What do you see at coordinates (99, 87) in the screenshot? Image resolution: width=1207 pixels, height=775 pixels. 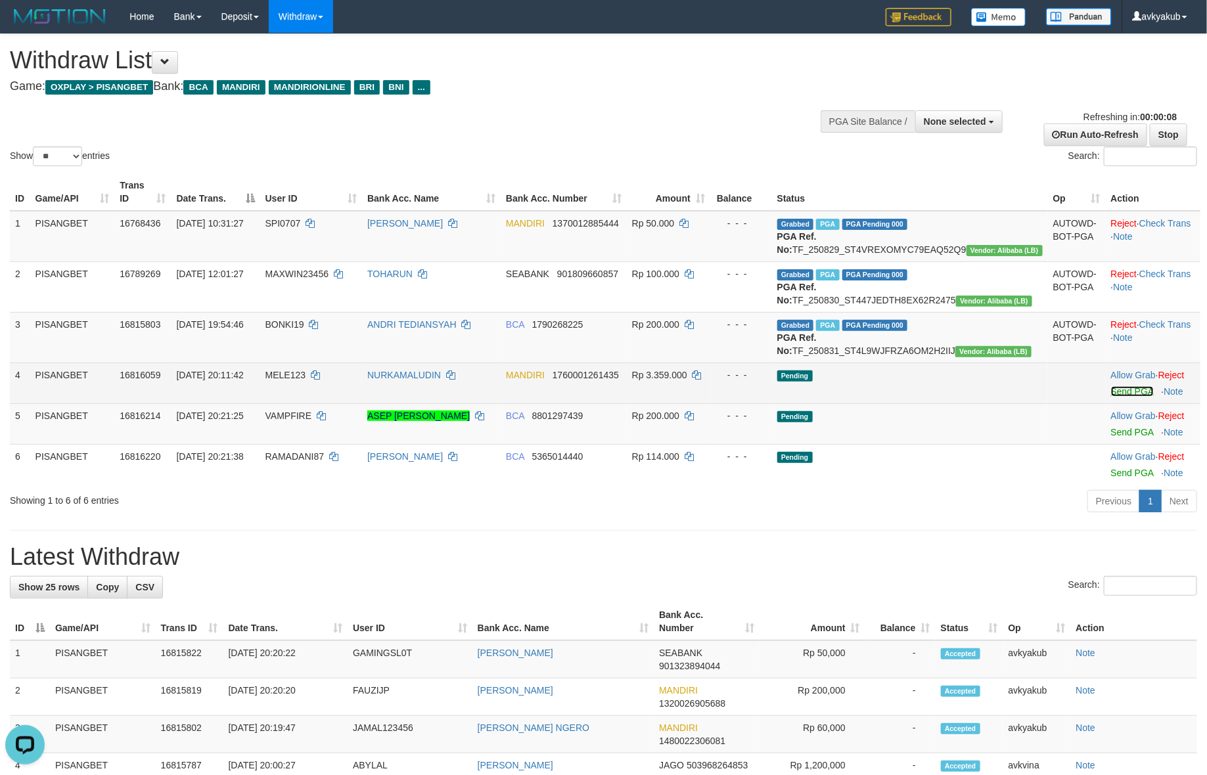 I see `span: OXPLAY > PISANGBET` at bounding box center [99, 87].